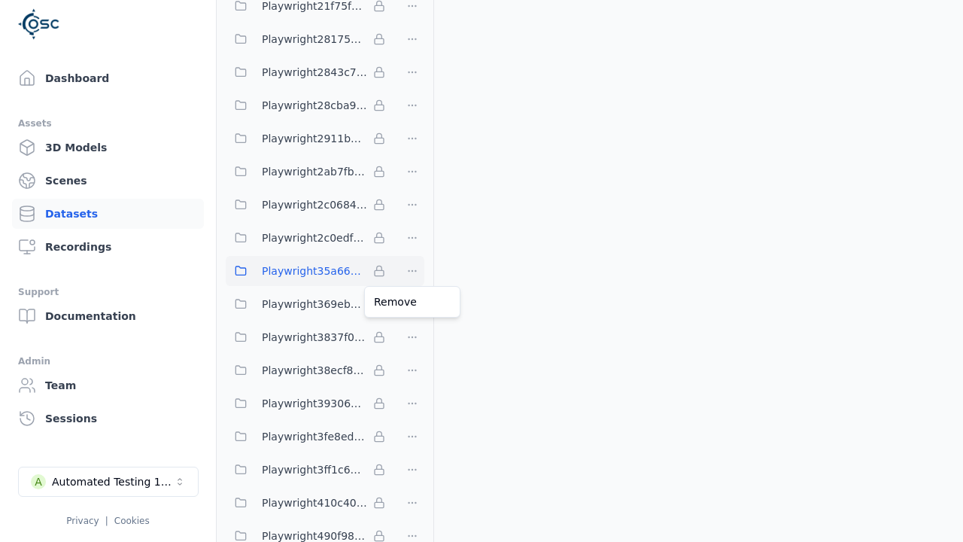 This screenshot has height=542, width=963. Describe the element at coordinates (108, 78) in the screenshot. I see `a: Dashboard` at that location.